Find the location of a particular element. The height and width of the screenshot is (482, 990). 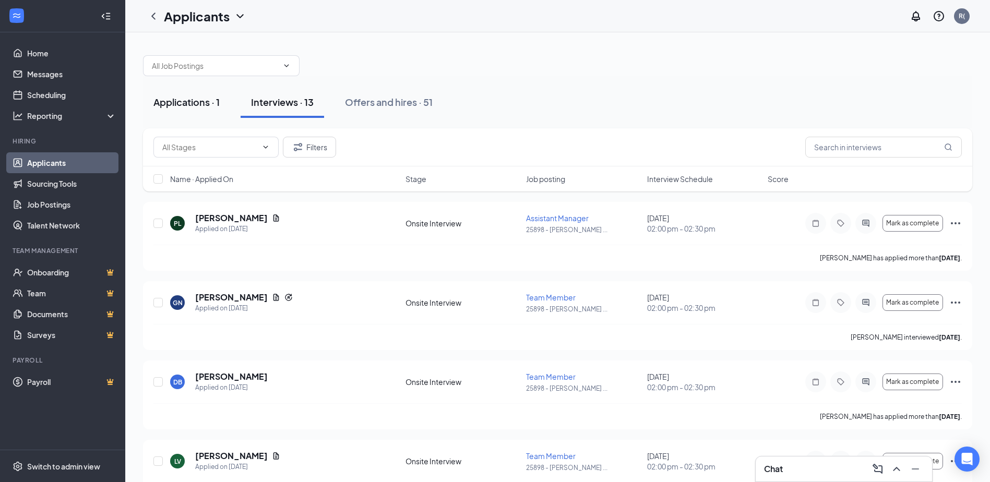

div: Switch to admin view is located at coordinates (64, 467).